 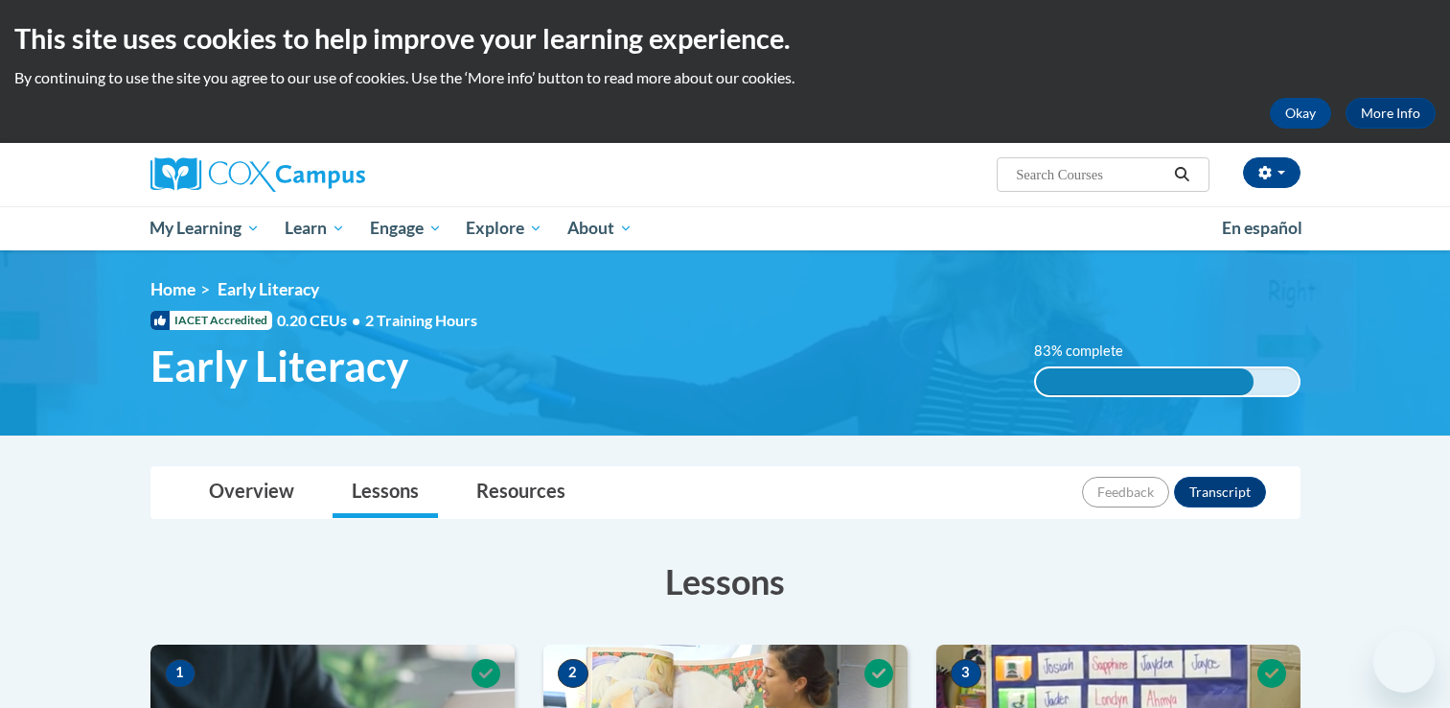 I want to click on a: Overview, so click(x=251, y=492).